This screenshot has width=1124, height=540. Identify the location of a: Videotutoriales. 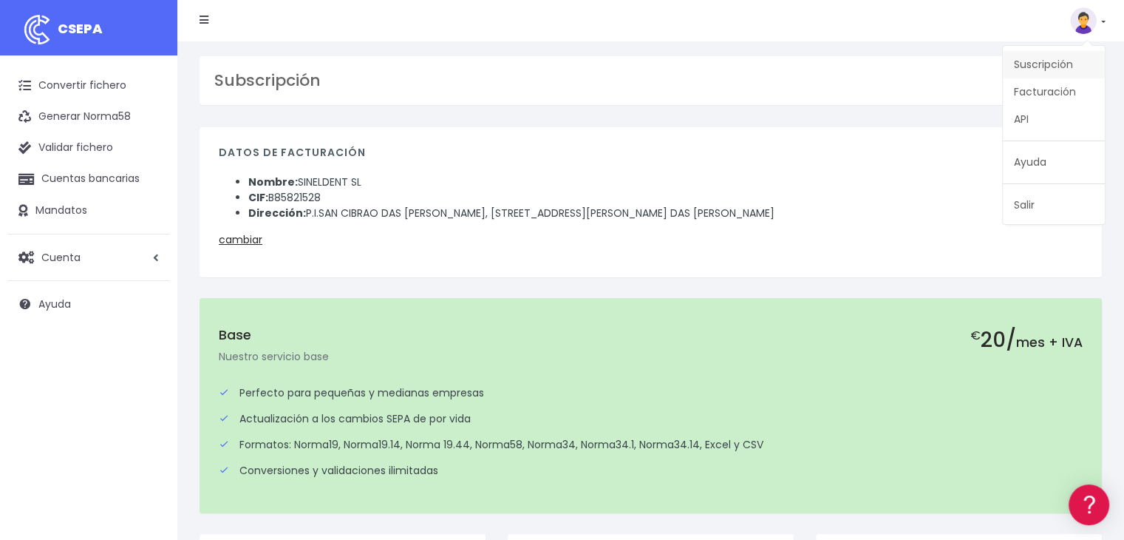
(148, 244).